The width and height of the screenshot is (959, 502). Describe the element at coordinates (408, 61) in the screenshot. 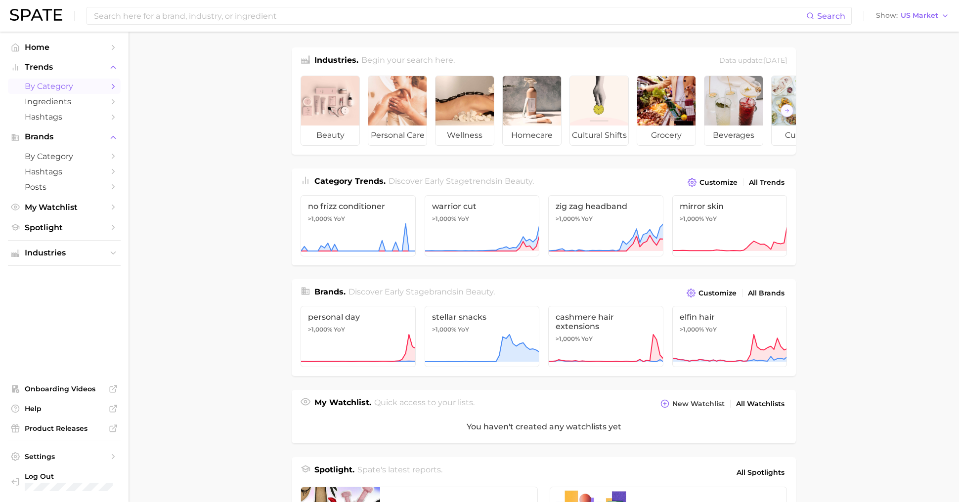

I see `h2: Begin your search here.` at that location.